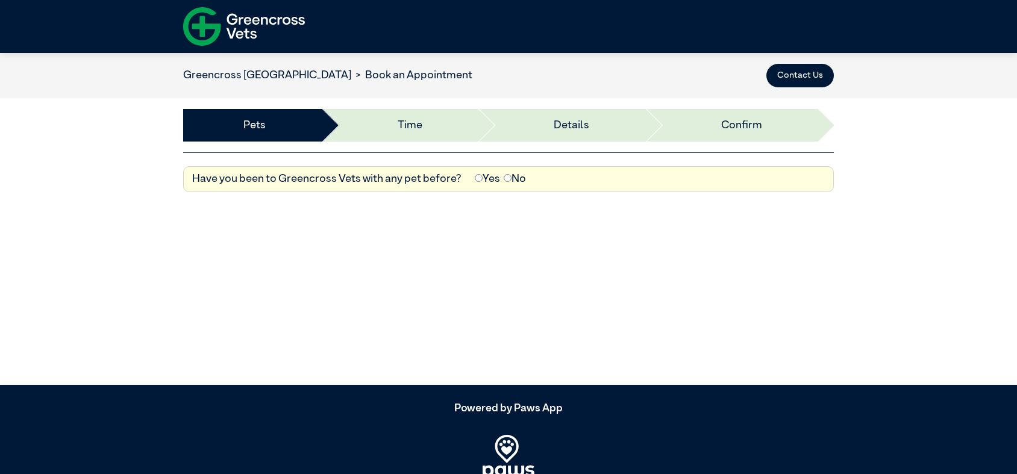  Describe the element at coordinates (507, 178) in the screenshot. I see `input: No` at that location.